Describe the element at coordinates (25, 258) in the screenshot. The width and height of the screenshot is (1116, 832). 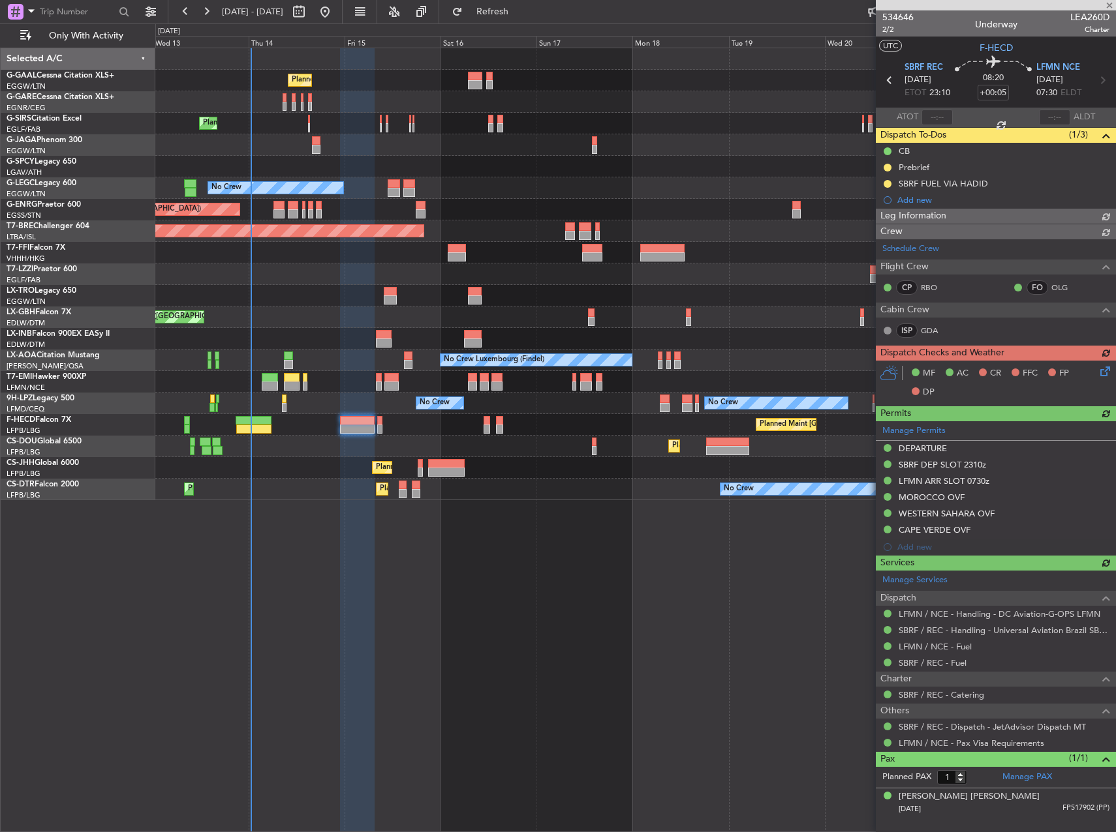
I see `a: VHHH/HKG` at that location.